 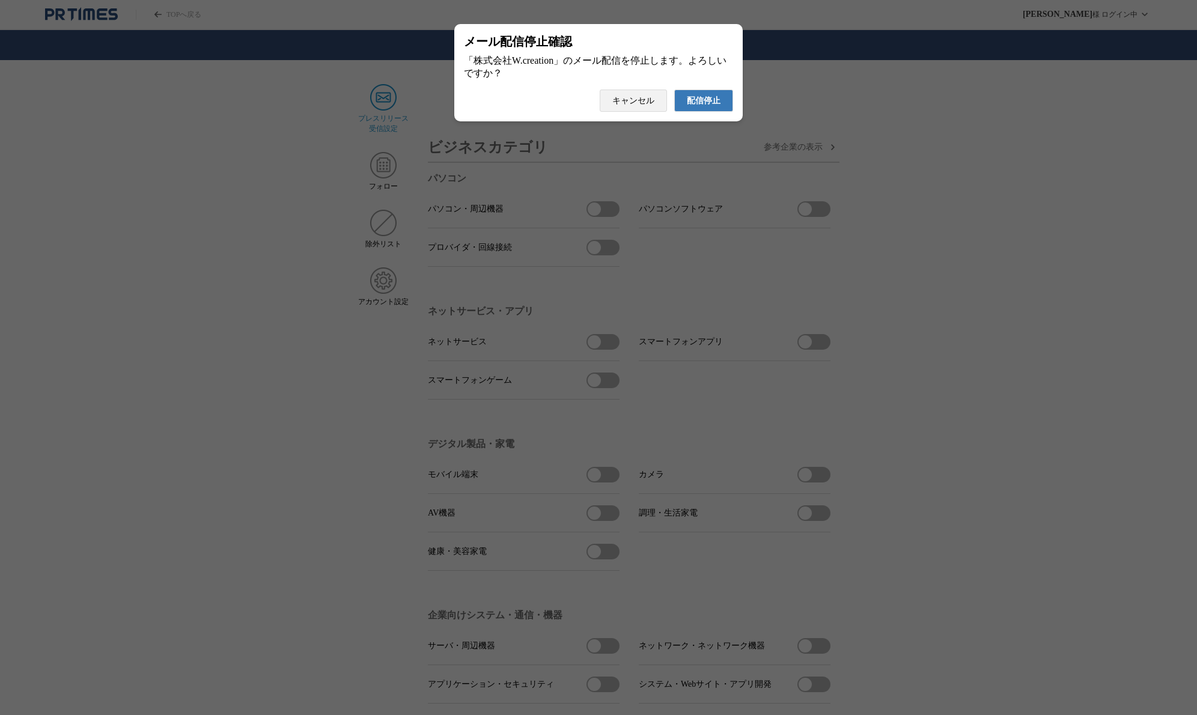 I want to click on button: 配信停止, so click(x=704, y=100).